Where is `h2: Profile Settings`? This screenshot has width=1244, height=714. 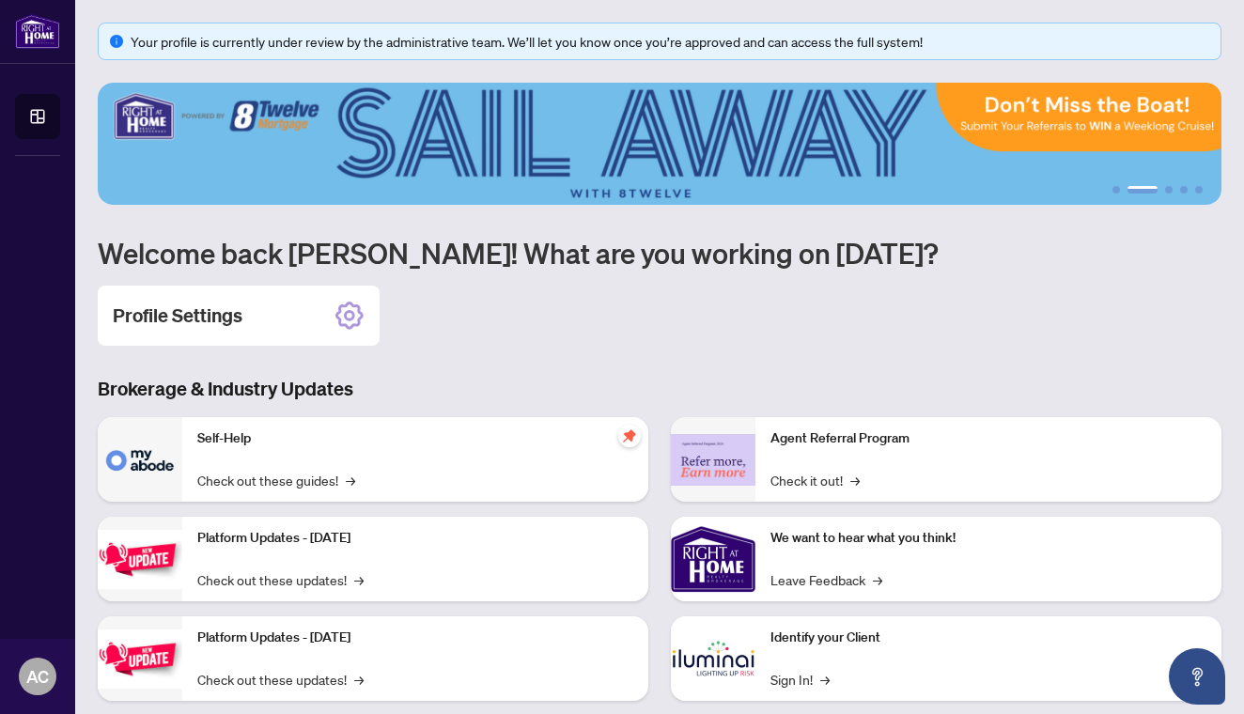 h2: Profile Settings is located at coordinates (178, 316).